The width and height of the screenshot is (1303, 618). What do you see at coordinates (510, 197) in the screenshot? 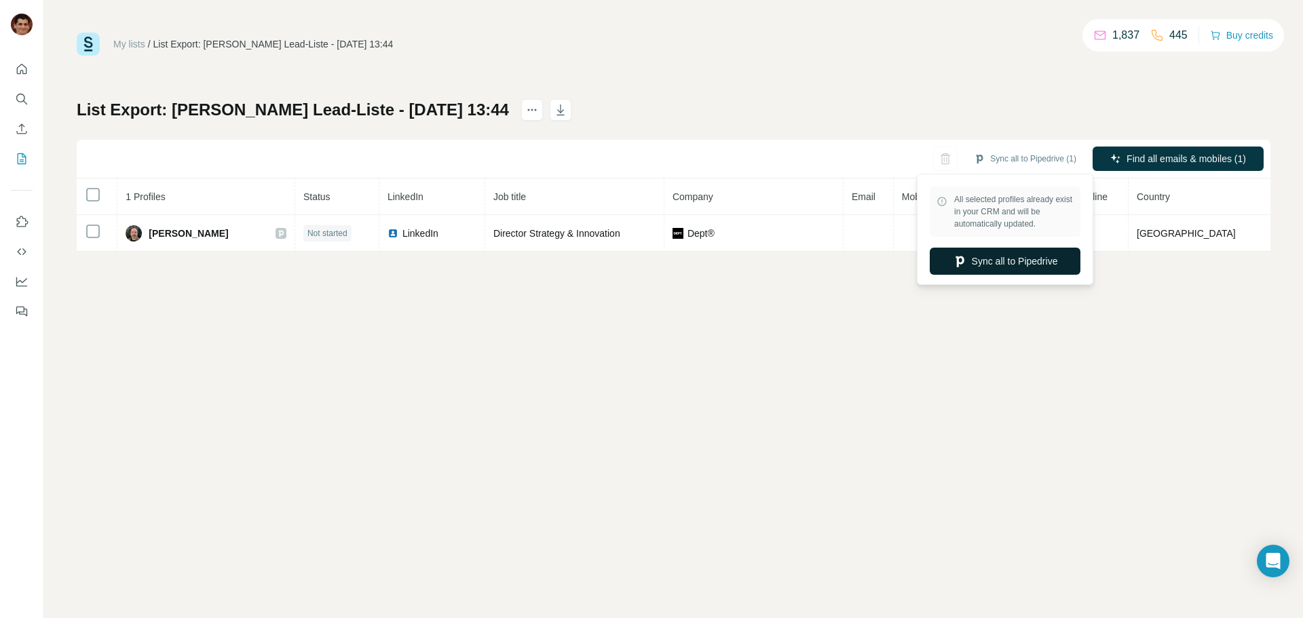
I see `span: Job title` at bounding box center [510, 197].